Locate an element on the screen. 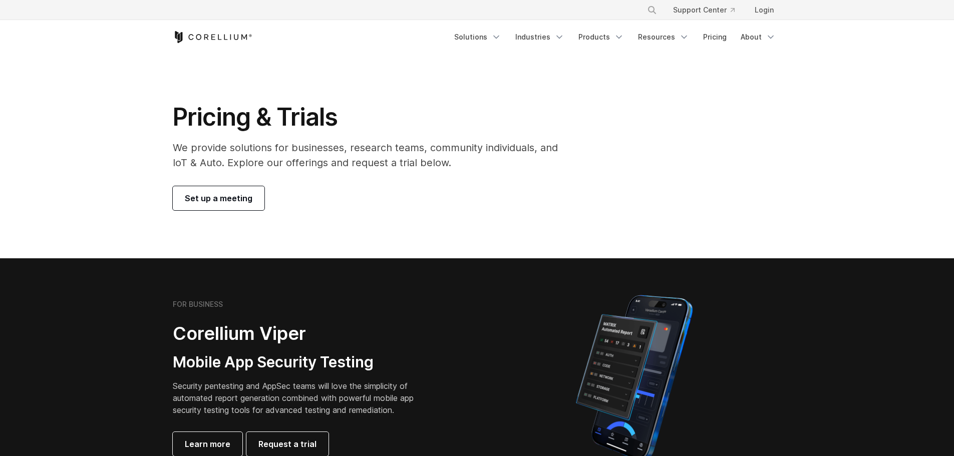 This screenshot has height=456, width=954. a: Pricing is located at coordinates (715, 37).